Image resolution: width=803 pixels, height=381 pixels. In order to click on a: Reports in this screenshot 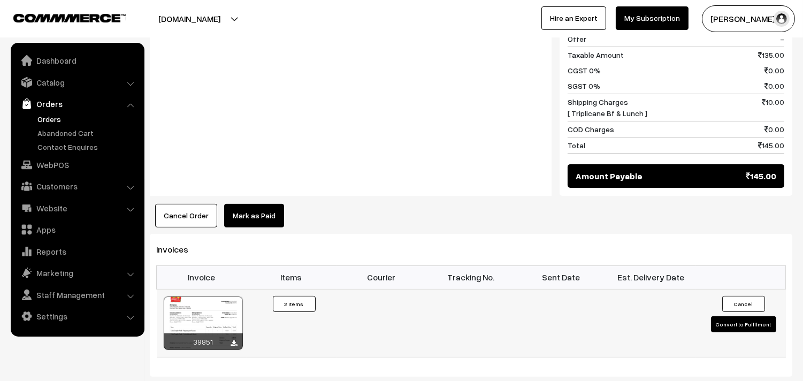, I will do `click(77, 252)`.